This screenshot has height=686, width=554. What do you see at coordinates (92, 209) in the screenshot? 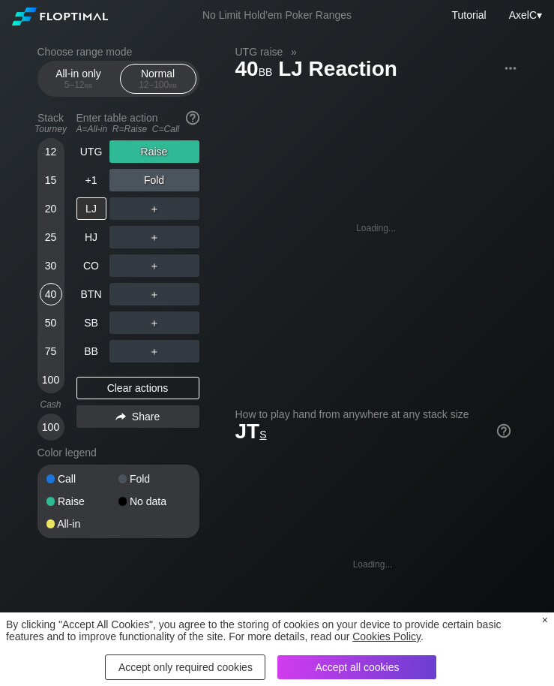
I see `div: LJ` at bounding box center [92, 209].